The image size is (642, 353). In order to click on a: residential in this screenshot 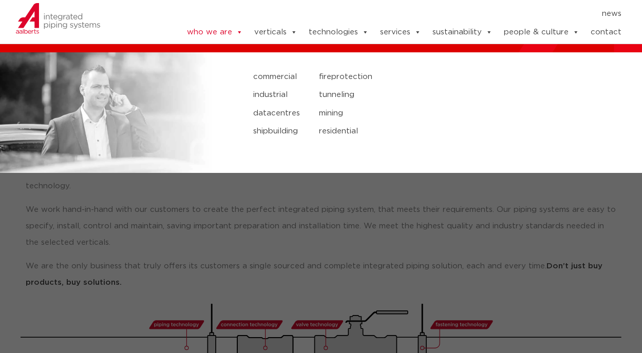, I will do `click(410, 131)`.